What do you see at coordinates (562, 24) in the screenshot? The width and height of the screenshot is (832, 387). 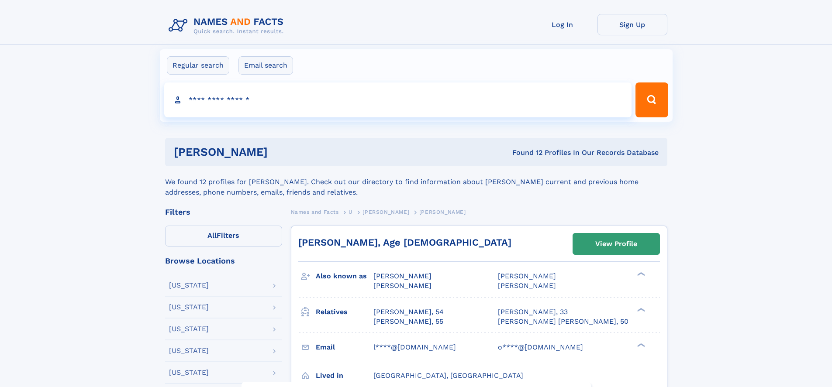 I see `a: Log In` at bounding box center [562, 24].